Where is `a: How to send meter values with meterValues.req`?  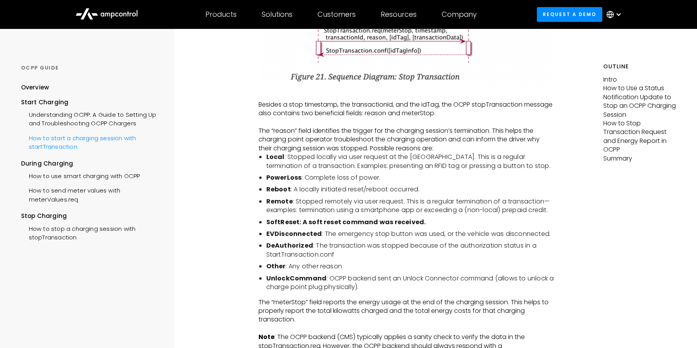 a: How to send meter values with meterValues.req is located at coordinates (91, 194).